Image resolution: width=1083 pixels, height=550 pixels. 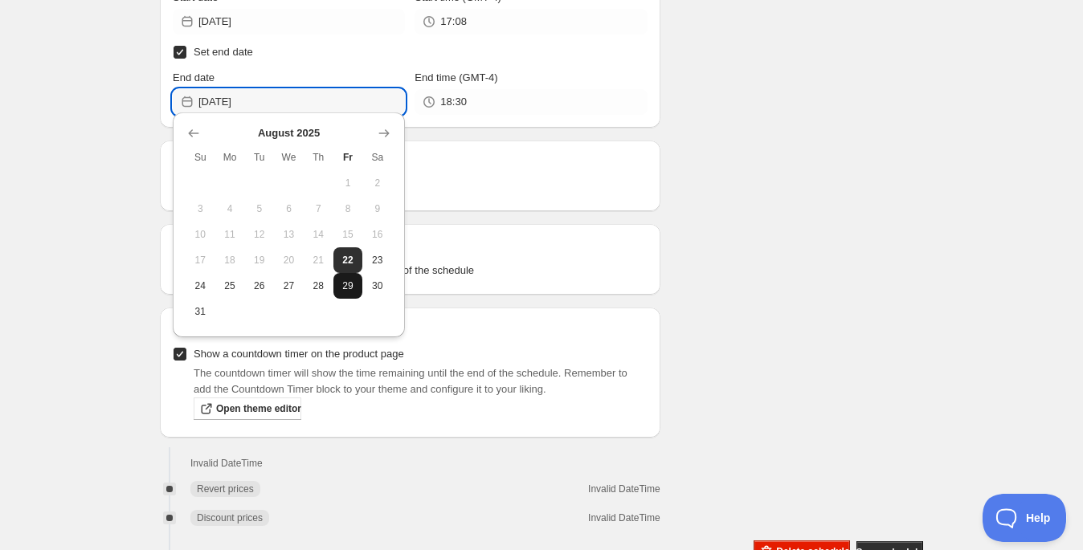 I want to click on button: Saturday August 30 2025, so click(x=377, y=286).